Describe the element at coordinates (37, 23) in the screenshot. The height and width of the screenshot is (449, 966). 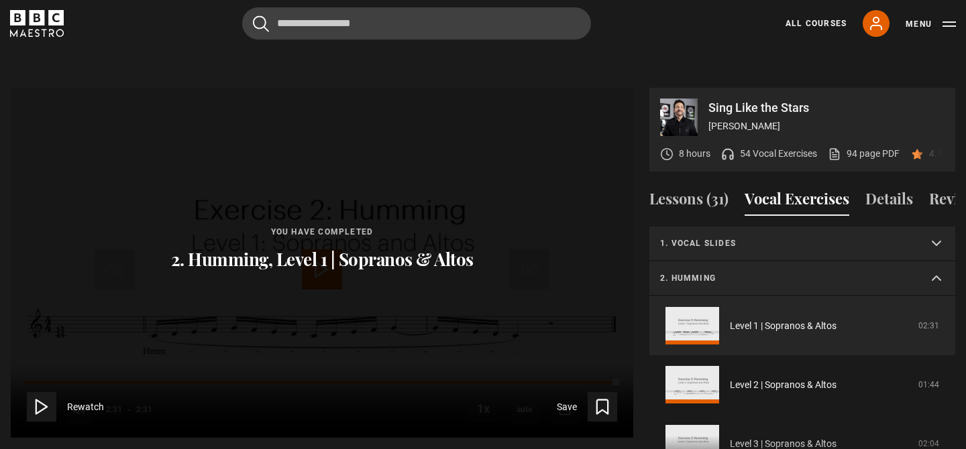
I see `a: BBC Maestro` at that location.